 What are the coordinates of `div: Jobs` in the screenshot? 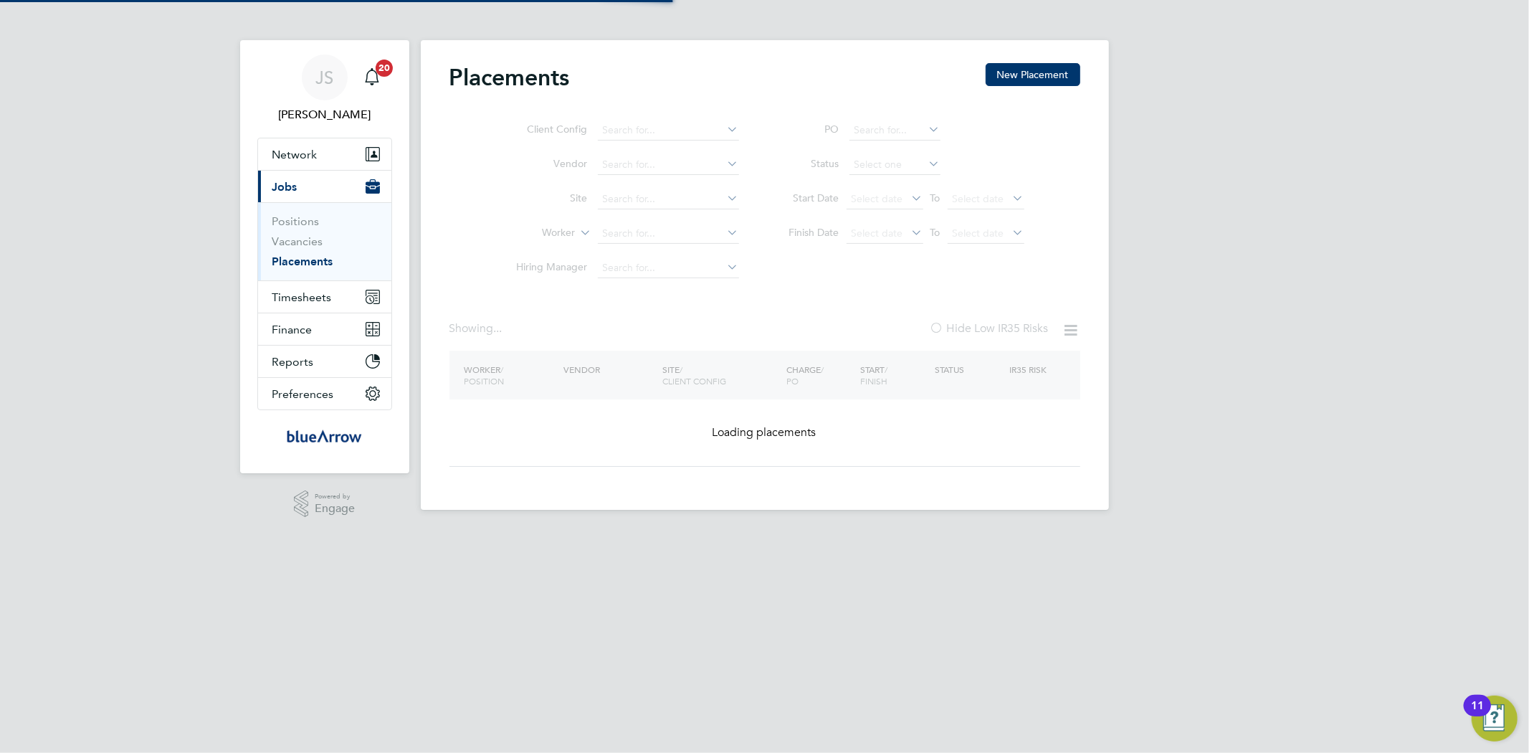 It's located at (325, 241).